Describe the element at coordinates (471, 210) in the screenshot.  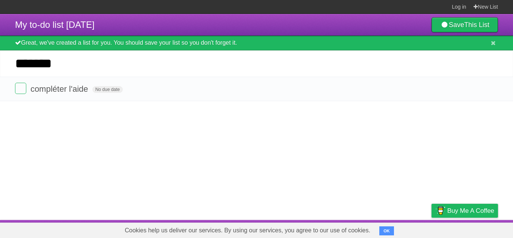
I see `span: Buy me a coffee` at that location.